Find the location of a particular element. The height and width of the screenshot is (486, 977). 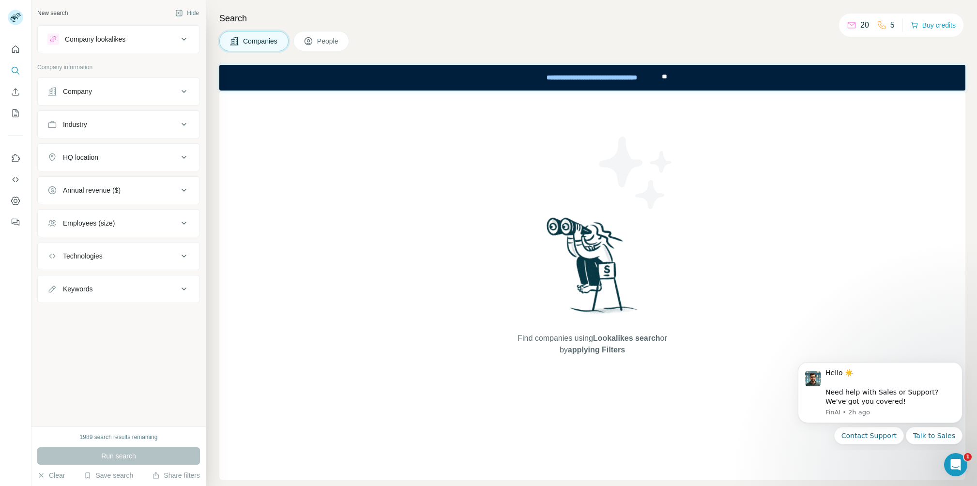

span: People is located at coordinates (328, 41).